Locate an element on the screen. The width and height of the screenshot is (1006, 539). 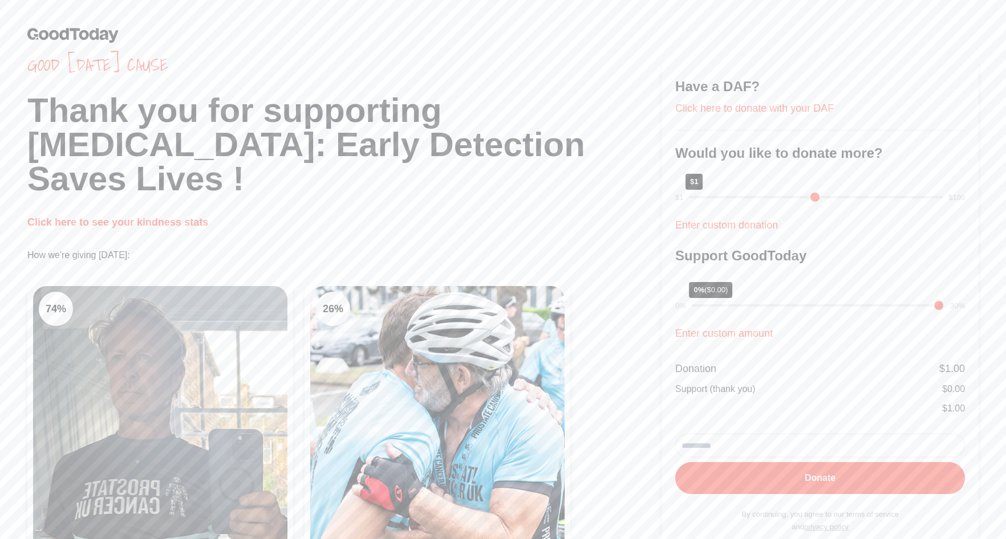
h3: Would you like to donate more? is located at coordinates (820, 153).